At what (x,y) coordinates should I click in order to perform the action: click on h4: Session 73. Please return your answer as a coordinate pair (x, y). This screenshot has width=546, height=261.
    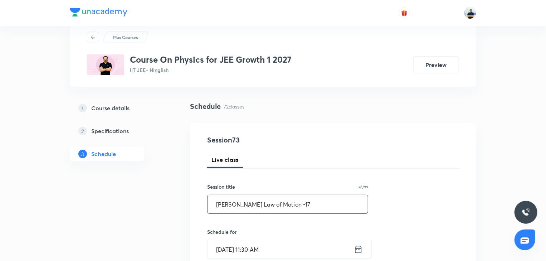
    Looking at the image, I should click on (272, 140).